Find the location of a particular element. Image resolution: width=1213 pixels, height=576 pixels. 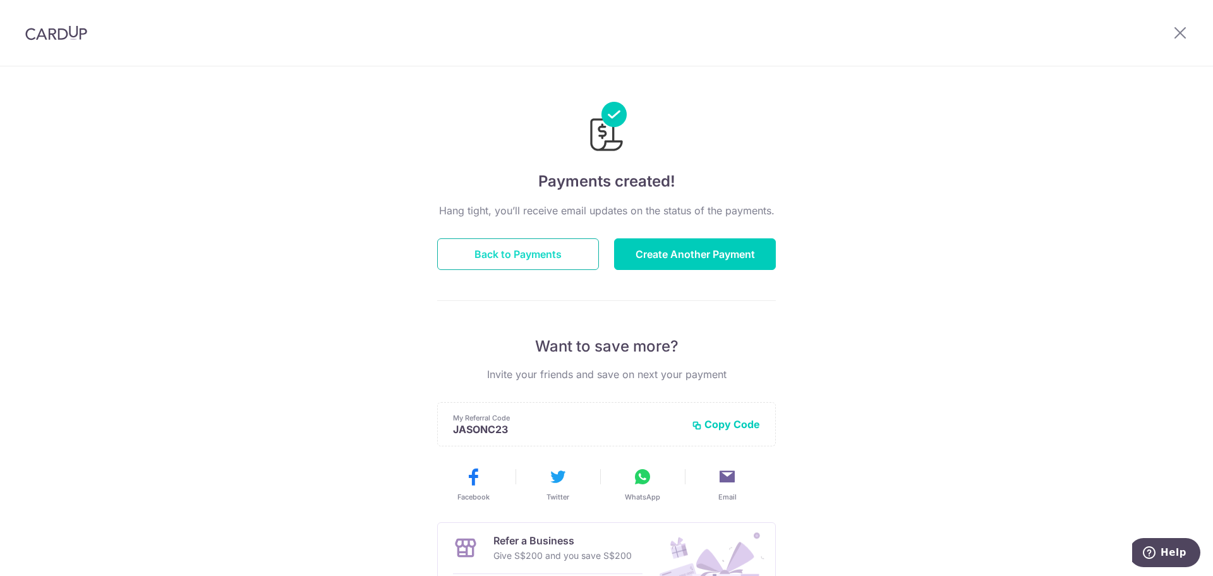

button: Back to Payments is located at coordinates (518, 254).